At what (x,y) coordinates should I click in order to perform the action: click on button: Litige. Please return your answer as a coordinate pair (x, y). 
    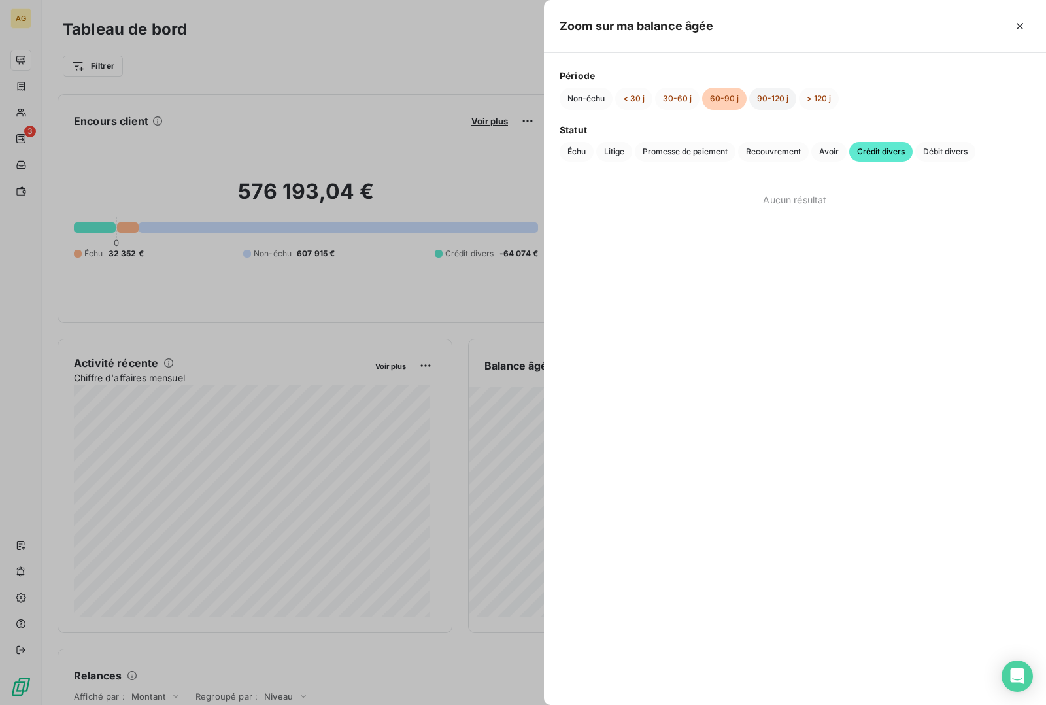
    Looking at the image, I should click on (614, 152).